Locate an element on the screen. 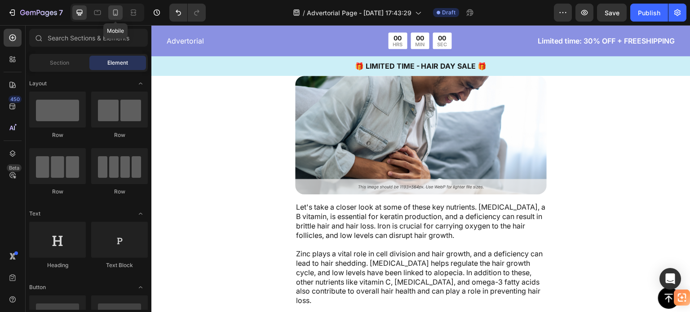 The width and height of the screenshot is (690, 312). span: Text is located at coordinates (35, 214).